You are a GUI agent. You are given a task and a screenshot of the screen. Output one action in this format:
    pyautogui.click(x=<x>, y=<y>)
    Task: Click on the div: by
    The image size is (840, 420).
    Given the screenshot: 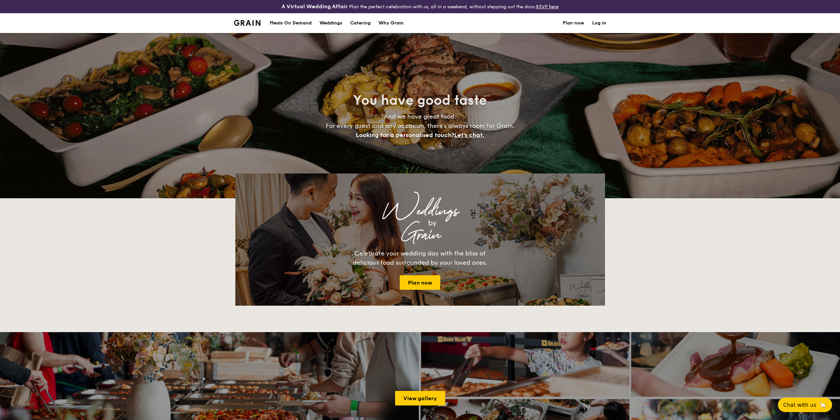 What is the action you would take?
    pyautogui.click(x=432, y=223)
    